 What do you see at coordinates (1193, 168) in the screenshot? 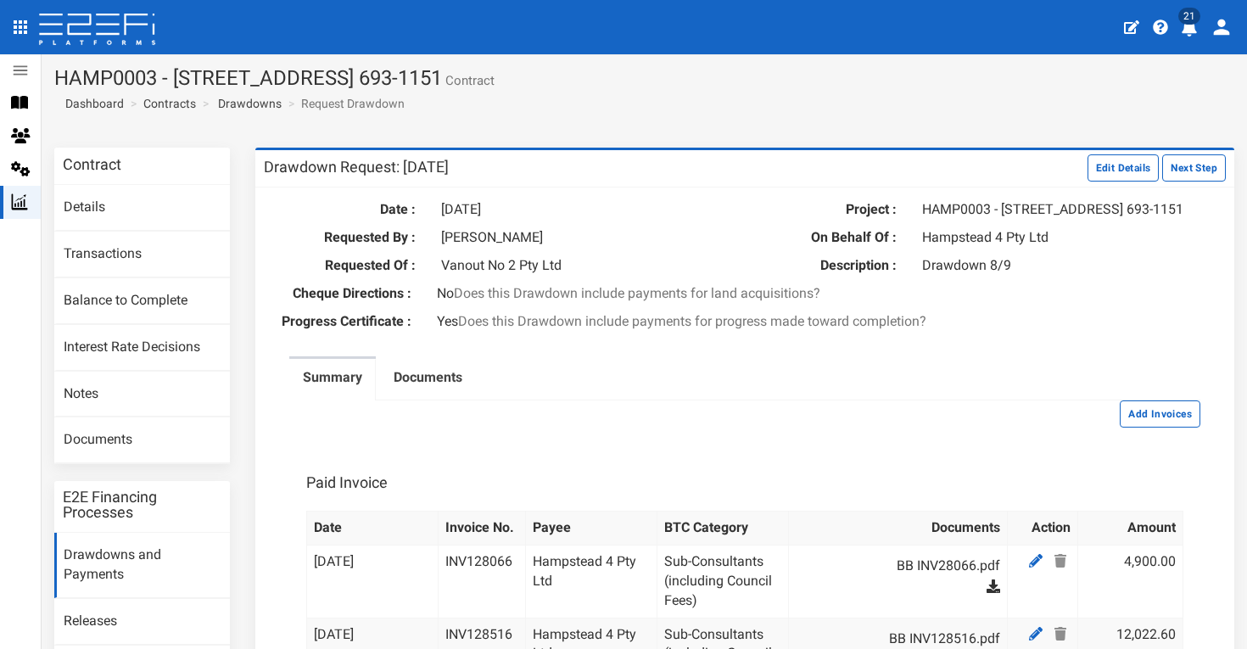
I see `button: Next Step` at bounding box center [1193, 168].